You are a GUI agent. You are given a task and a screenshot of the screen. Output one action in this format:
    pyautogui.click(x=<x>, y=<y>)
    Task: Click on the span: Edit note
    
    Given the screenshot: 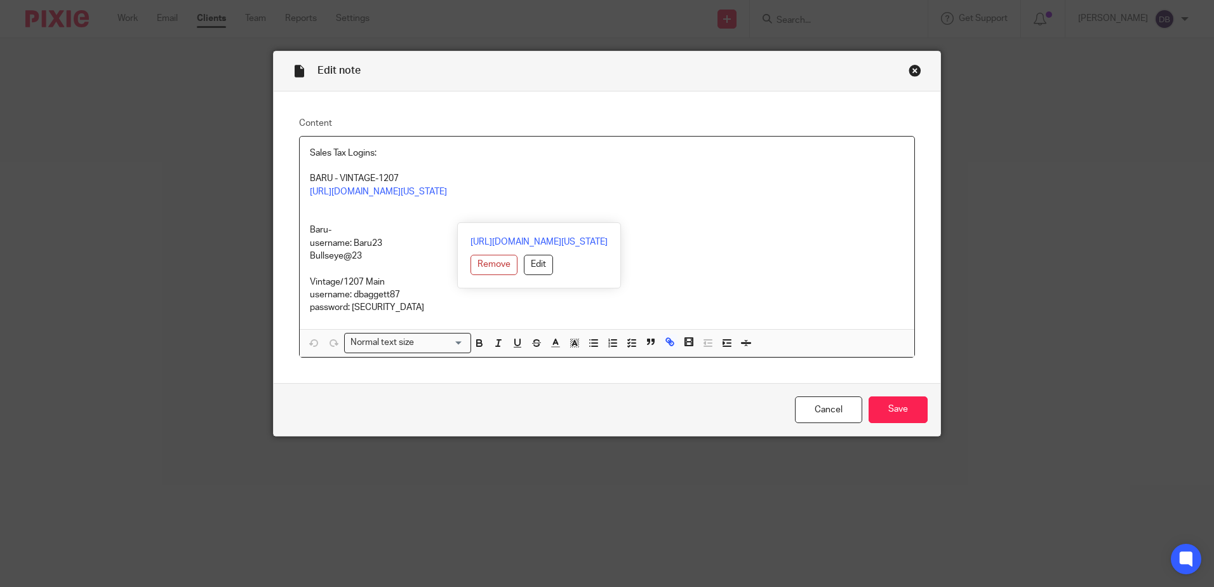 What is the action you would take?
    pyautogui.click(x=339, y=70)
    